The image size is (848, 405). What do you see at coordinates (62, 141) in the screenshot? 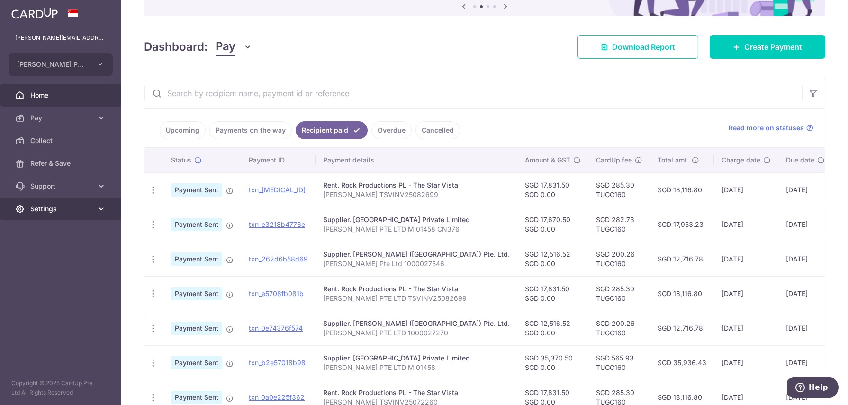
I see `span: Collect` at bounding box center [62, 141].